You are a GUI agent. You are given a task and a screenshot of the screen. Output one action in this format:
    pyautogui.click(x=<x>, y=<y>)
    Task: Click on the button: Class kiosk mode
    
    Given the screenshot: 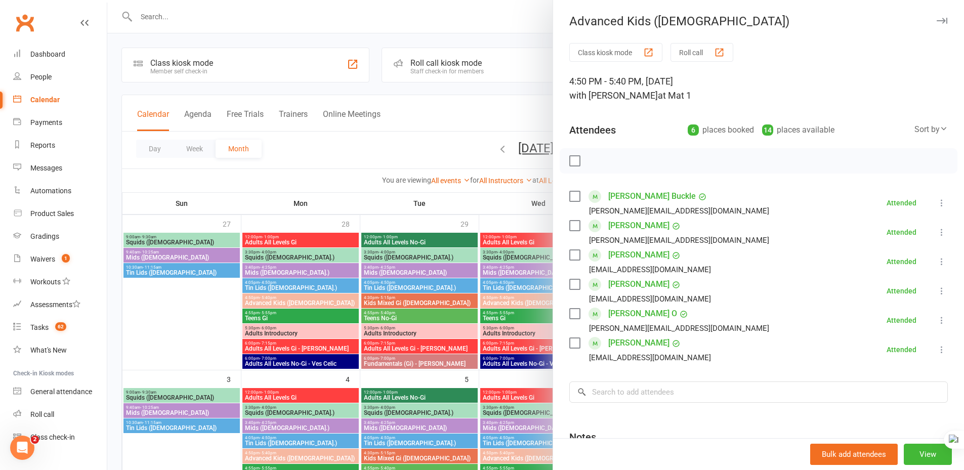 What is the action you would take?
    pyautogui.click(x=616, y=52)
    